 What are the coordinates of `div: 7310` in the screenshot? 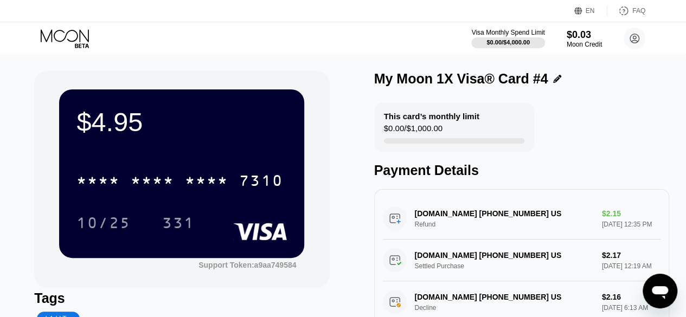 It's located at (261, 182).